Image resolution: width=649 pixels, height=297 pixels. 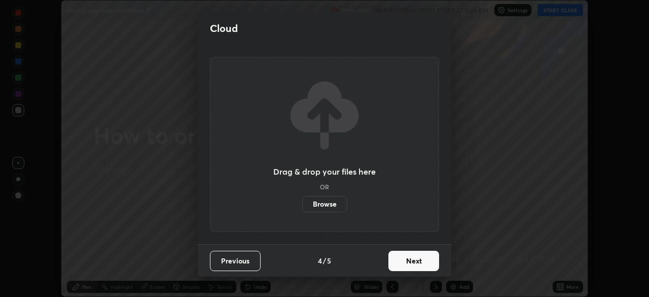 I want to click on h3: Drag & drop your files here, so click(x=325, y=171).